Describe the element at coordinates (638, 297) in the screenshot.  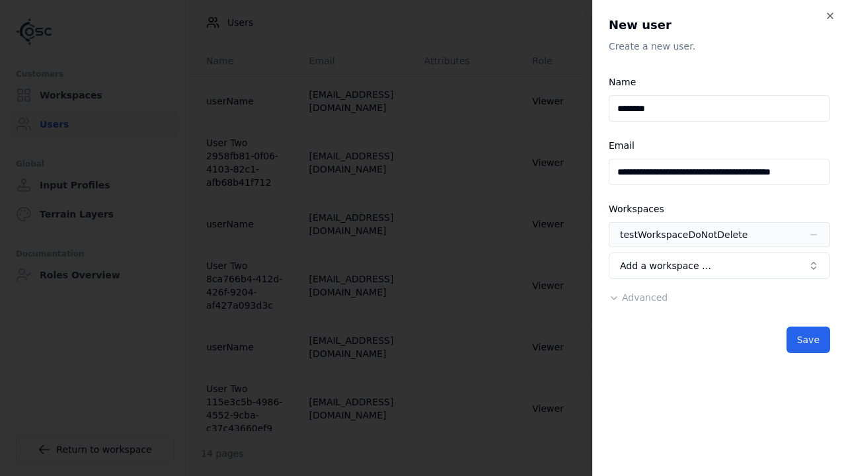
I see `button: Advanced` at that location.